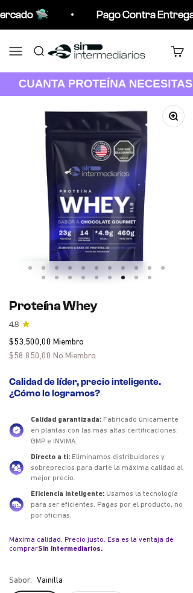 The image size is (193, 593). What do you see at coordinates (96, 306) in the screenshot?
I see `h1: Proteína Whey` at bounding box center [96, 306].